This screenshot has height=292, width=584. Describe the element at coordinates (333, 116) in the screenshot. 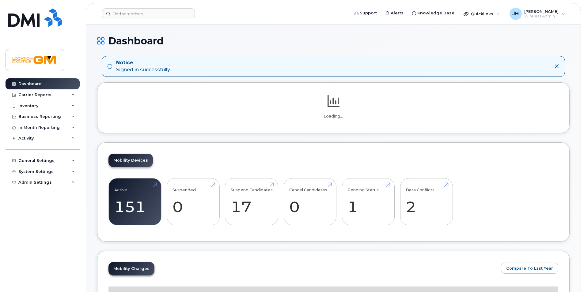

I see `p: Loading...` at that location.